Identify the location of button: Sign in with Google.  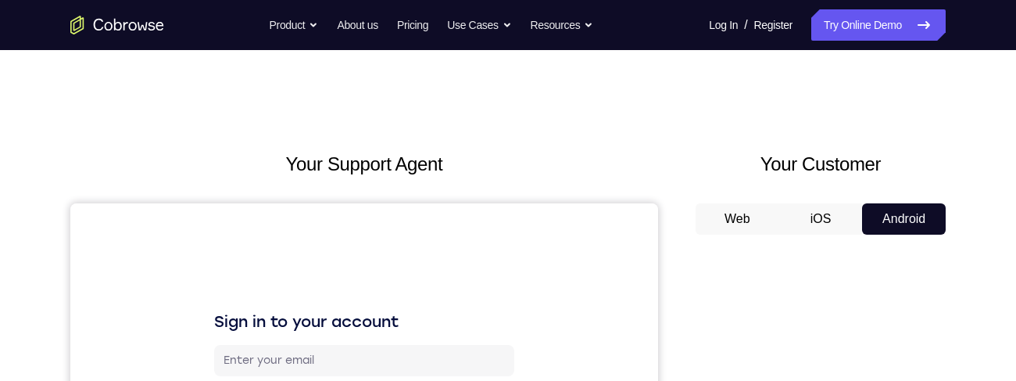
(294, 263).